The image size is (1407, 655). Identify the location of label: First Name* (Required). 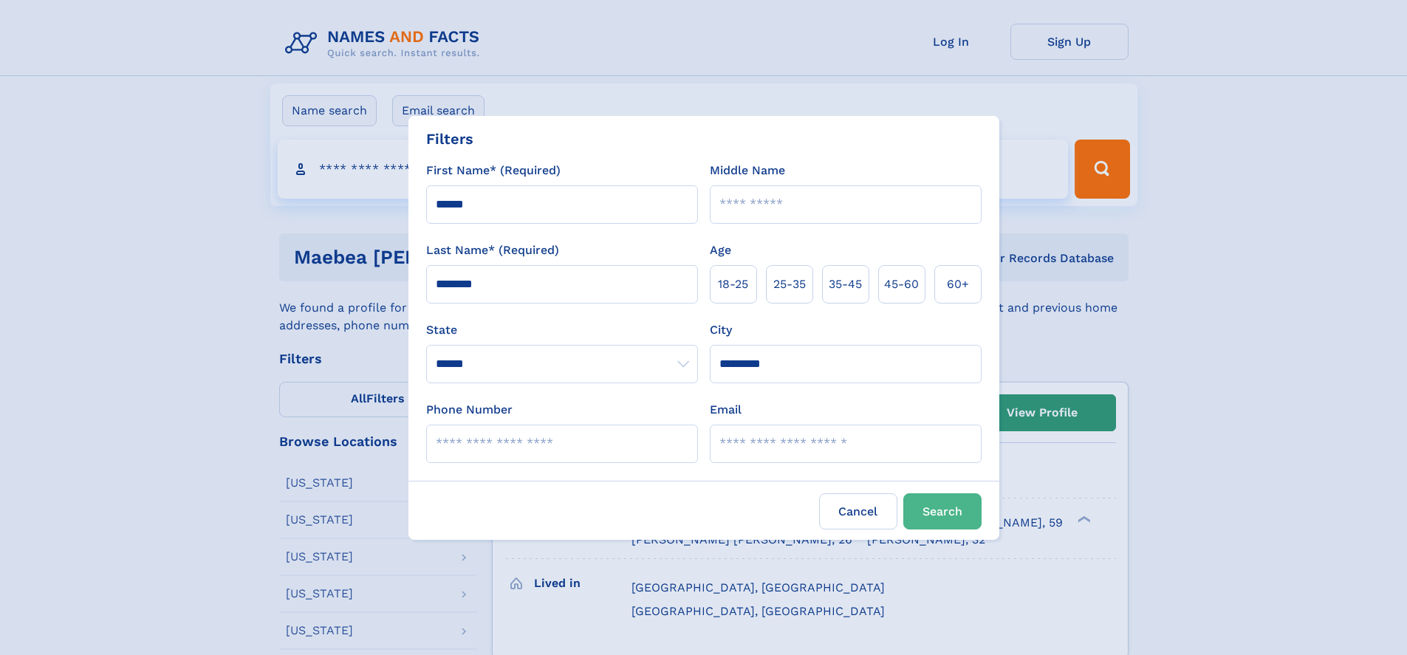
(493, 171).